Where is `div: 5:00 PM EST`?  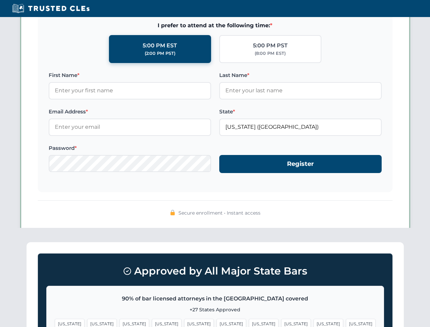 div: 5:00 PM EST is located at coordinates (160, 46).